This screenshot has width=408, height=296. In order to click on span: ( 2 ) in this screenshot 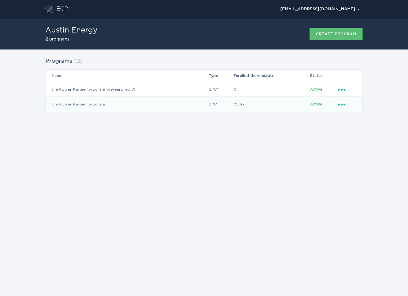, I will do `click(78, 61)`.